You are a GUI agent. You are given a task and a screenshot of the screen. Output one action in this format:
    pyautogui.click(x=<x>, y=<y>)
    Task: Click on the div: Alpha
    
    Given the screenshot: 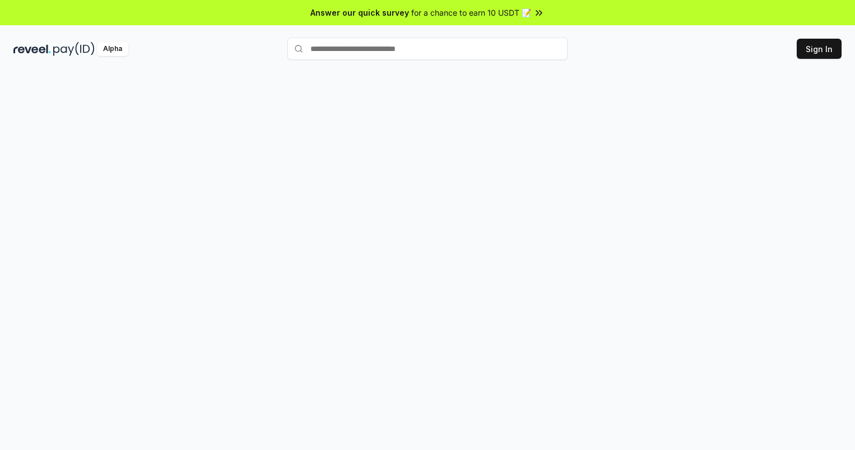 What is the action you would take?
    pyautogui.click(x=113, y=49)
    